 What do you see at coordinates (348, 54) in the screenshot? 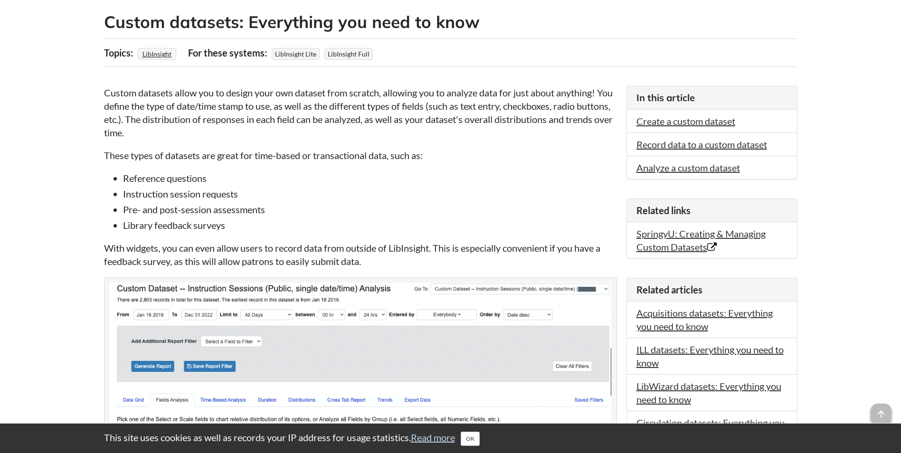
I see `span: LibInsight Full` at bounding box center [348, 54].